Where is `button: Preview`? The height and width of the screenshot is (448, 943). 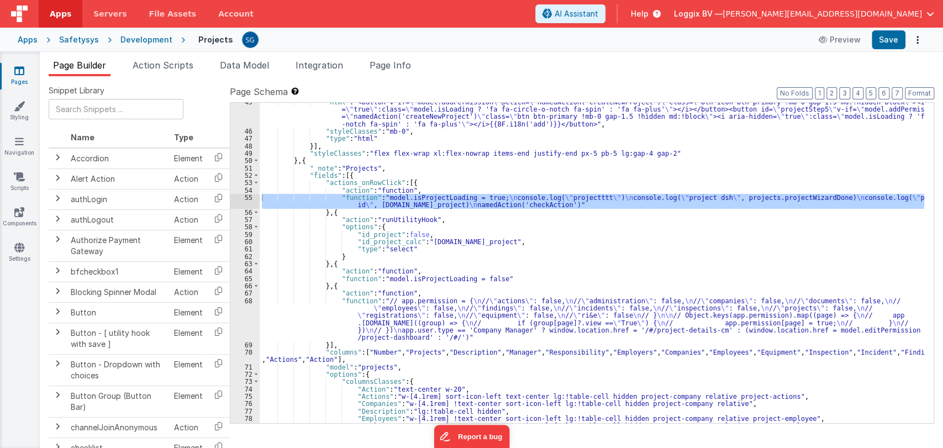
button: Preview is located at coordinates (839, 40).